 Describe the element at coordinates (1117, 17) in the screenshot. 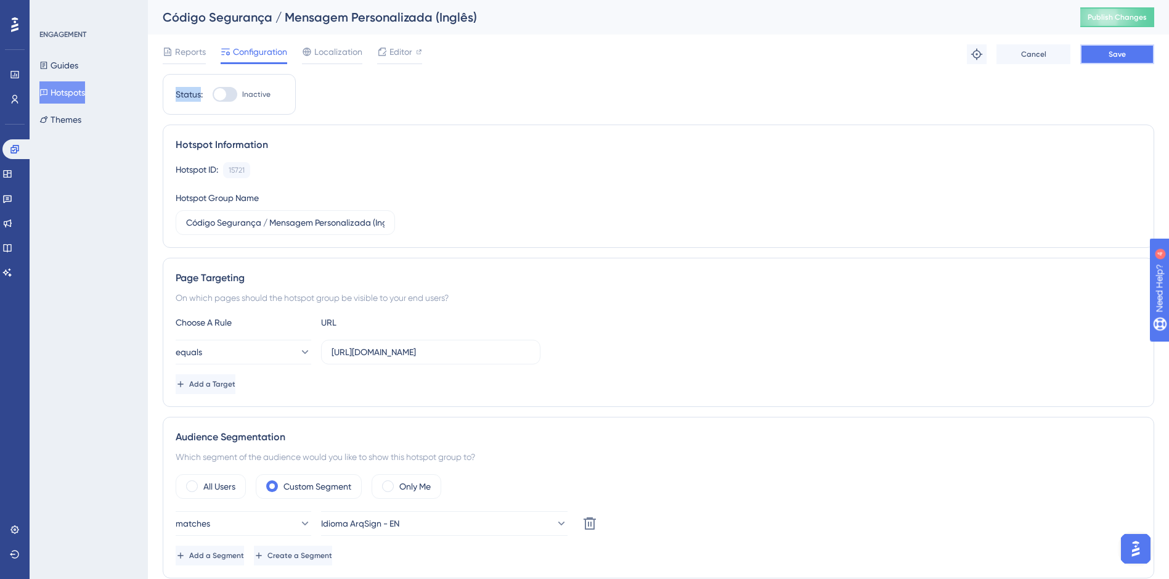

I see `span: Publish Changes` at that location.